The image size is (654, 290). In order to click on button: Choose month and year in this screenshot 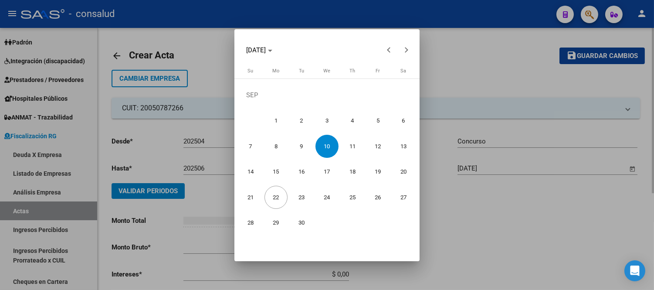, I will do `click(259, 50)`.